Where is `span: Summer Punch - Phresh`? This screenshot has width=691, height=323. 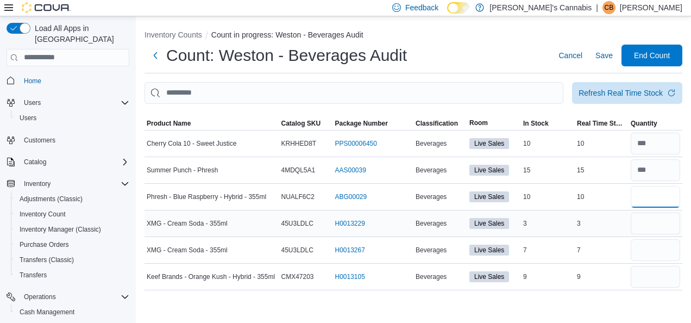
span: Summer Punch - Phresh is located at coordinates (182, 170).